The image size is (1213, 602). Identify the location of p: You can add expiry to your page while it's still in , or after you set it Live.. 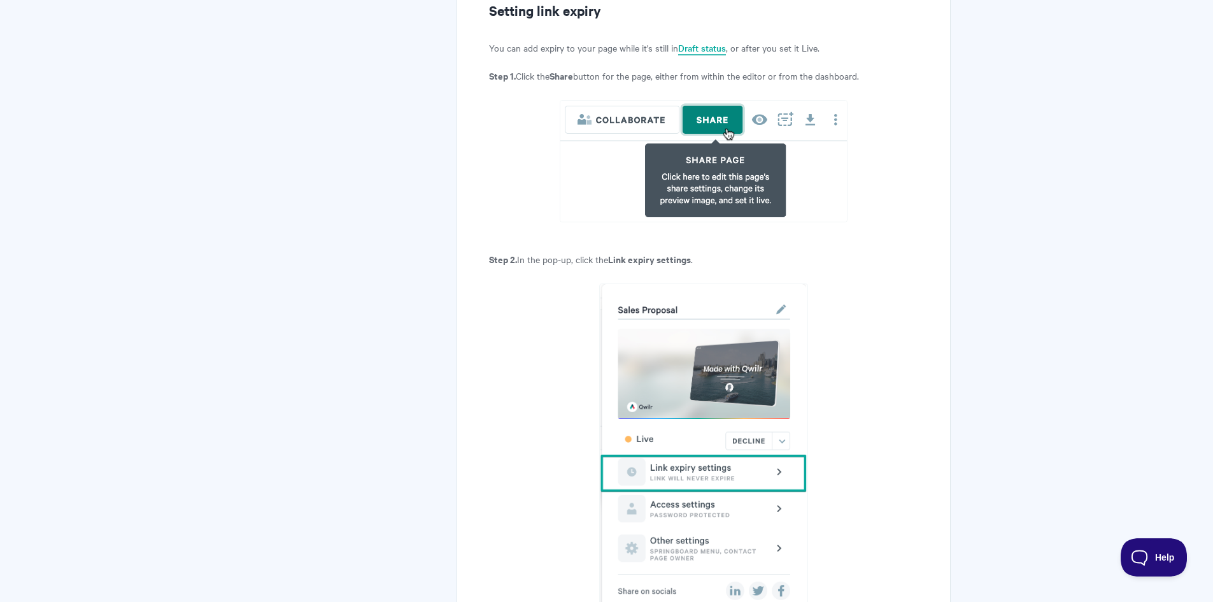
(703, 48).